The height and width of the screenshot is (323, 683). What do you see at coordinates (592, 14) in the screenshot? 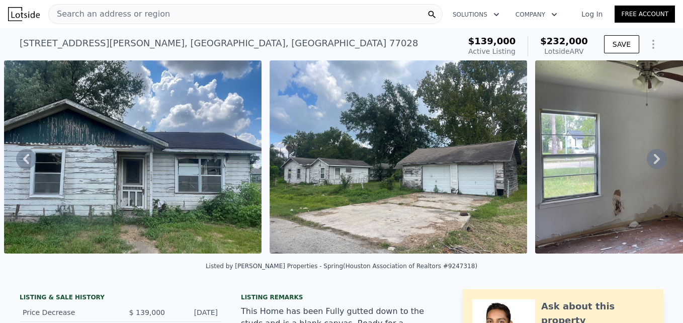
I see `a: Log In` at bounding box center [592, 14].